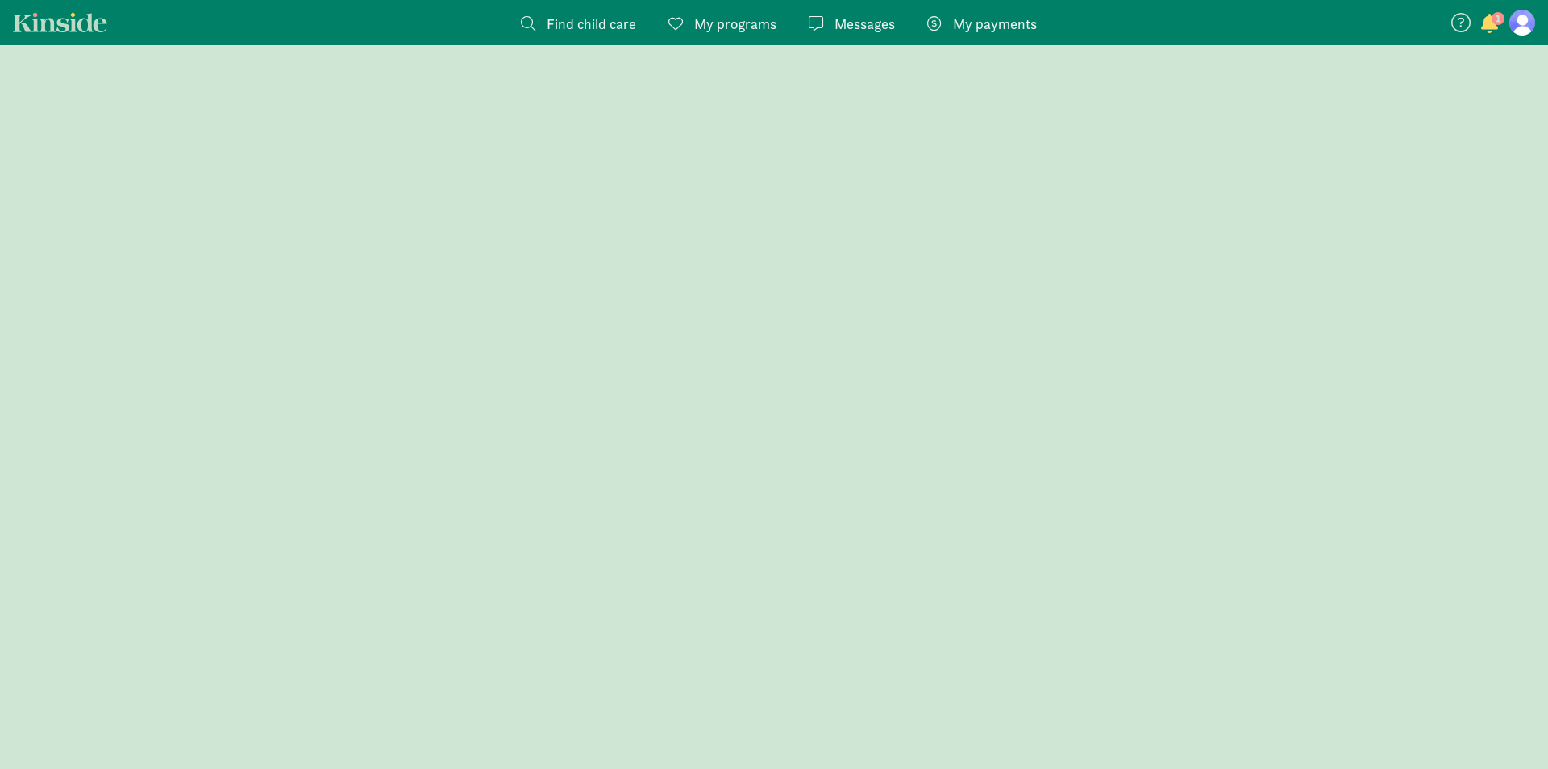 The width and height of the screenshot is (1548, 769). I want to click on span: Find child care, so click(591, 23).